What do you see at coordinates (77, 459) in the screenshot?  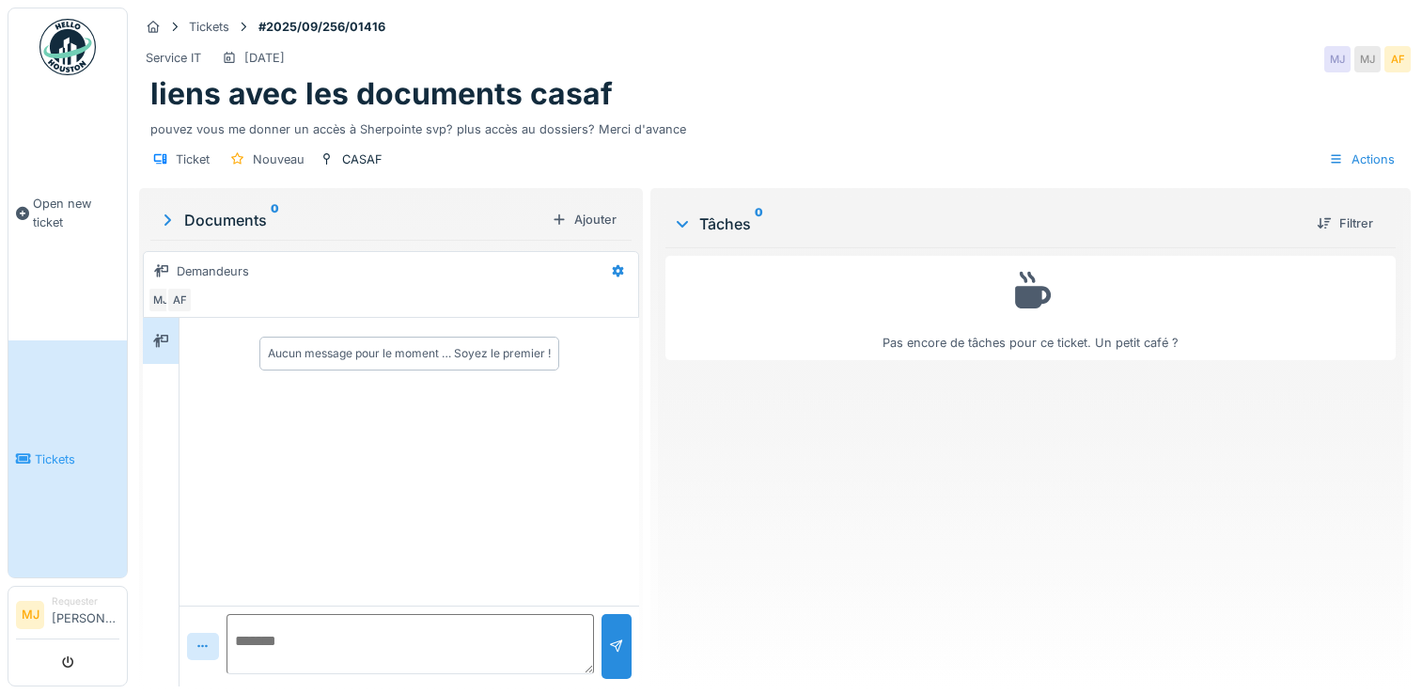 I see `span: Tickets` at bounding box center [77, 459].